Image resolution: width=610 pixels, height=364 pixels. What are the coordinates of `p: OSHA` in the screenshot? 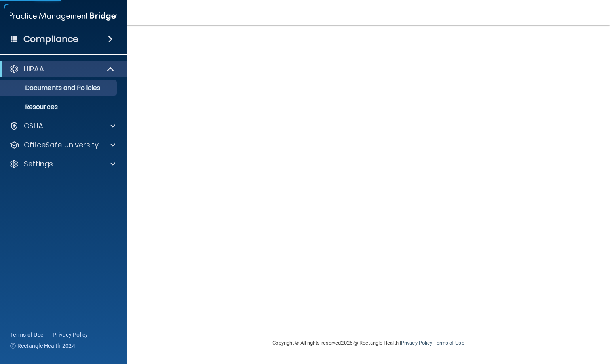 It's located at (34, 126).